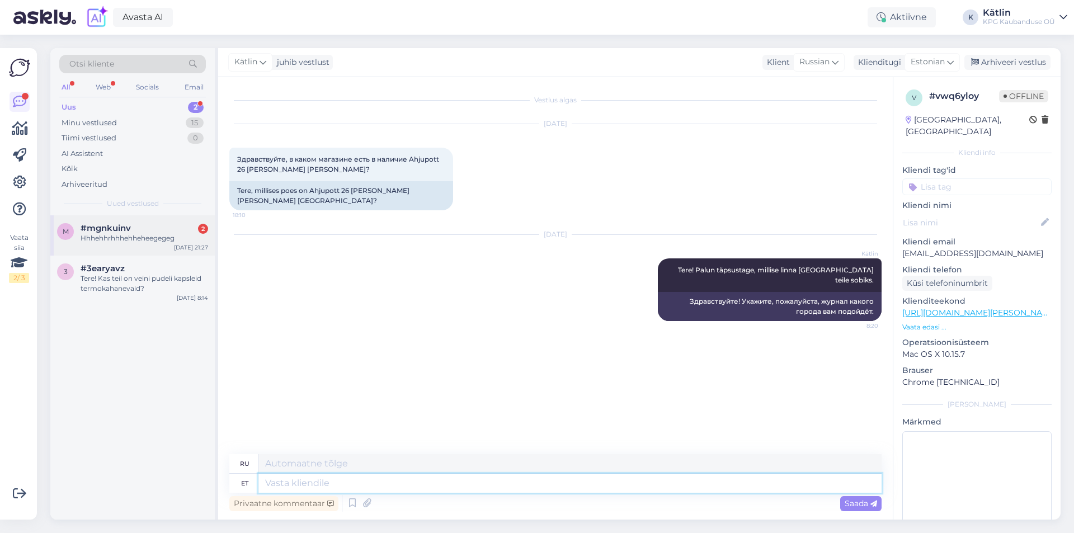 The width and height of the screenshot is (1074, 533). Describe the element at coordinates (814, 62) in the screenshot. I see `span: Russian` at that location.